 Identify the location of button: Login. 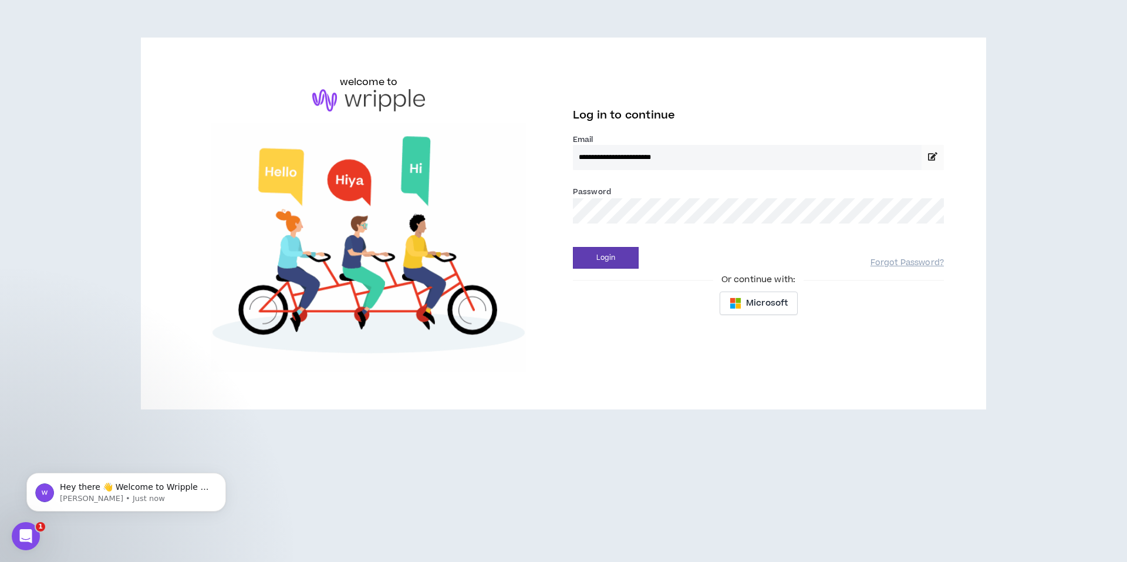
(606, 258).